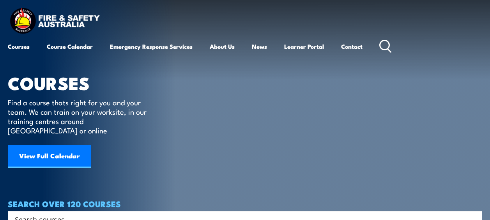 The width and height of the screenshot is (490, 220). I want to click on a: Learner Portal, so click(304, 46).